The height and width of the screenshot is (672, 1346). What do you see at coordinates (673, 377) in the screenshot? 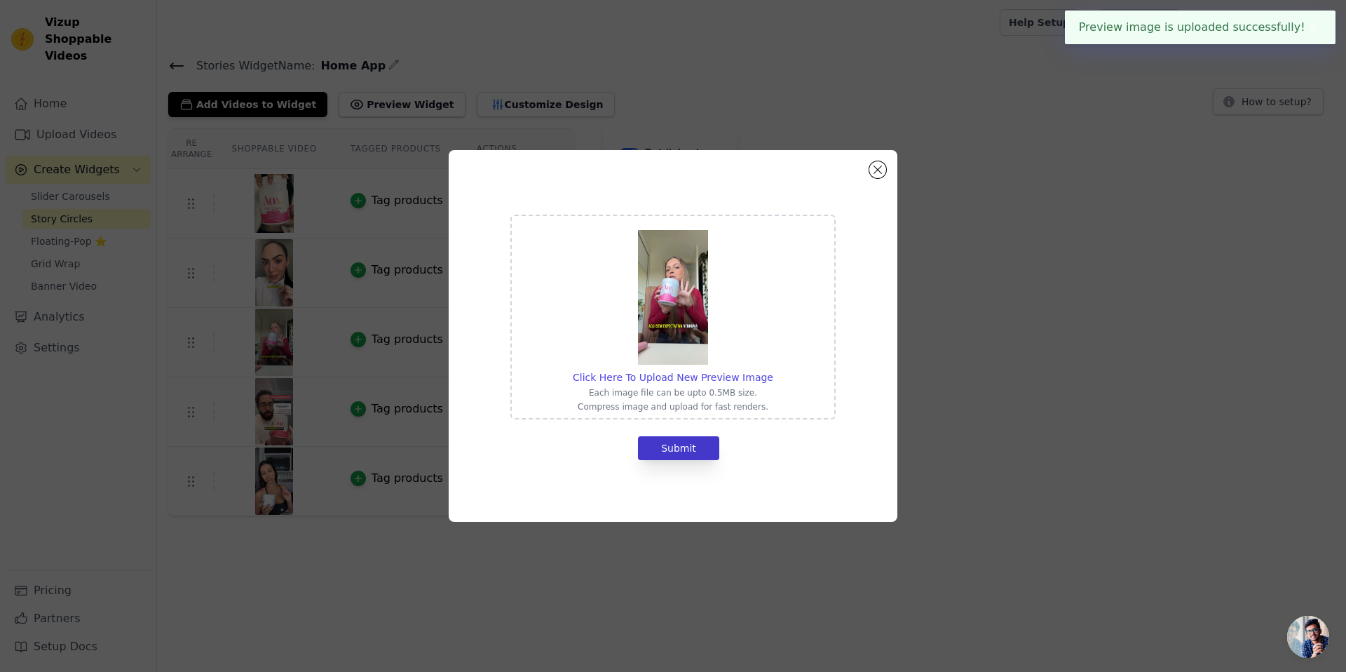
I see `span: Click Here To Upload New Preview Image` at bounding box center [673, 377].